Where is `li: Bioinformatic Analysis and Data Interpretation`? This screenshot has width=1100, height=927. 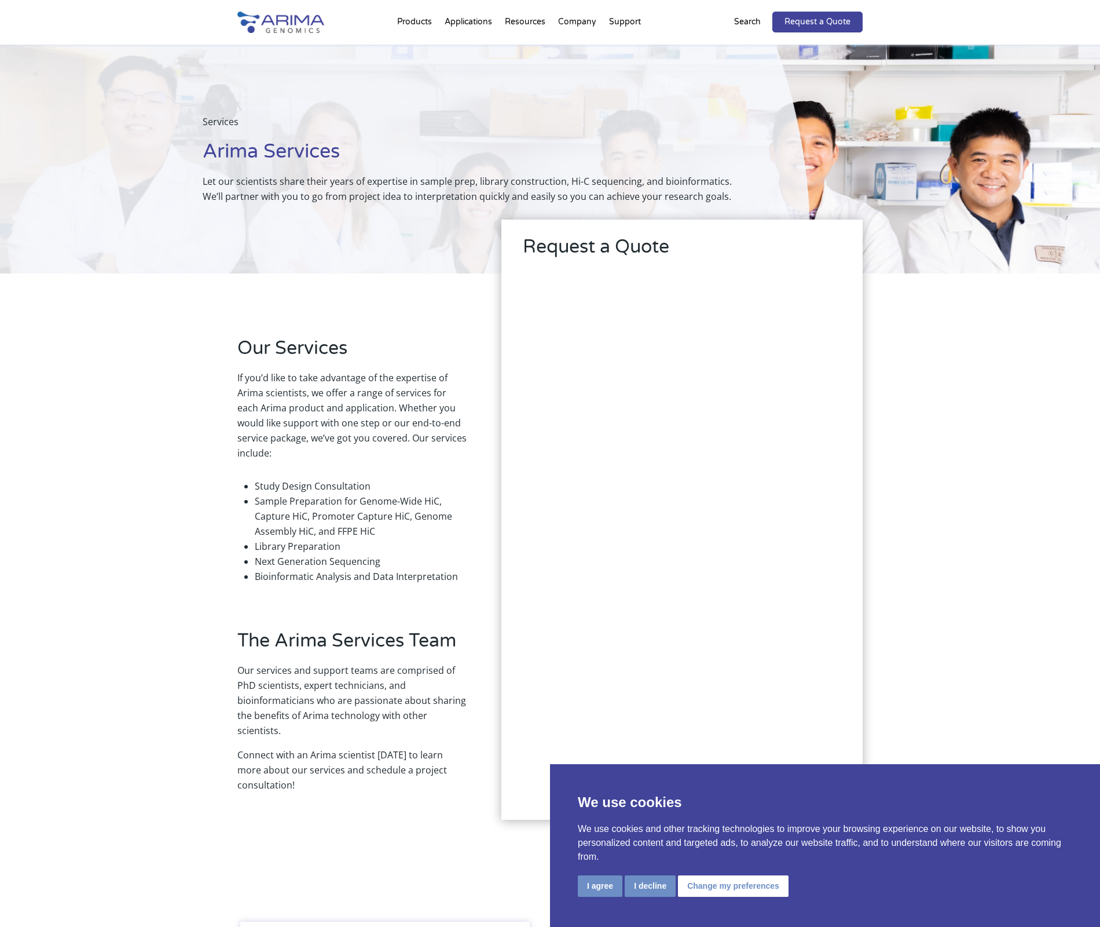 li: Bioinformatic Analysis and Data Interpretation is located at coordinates (361, 576).